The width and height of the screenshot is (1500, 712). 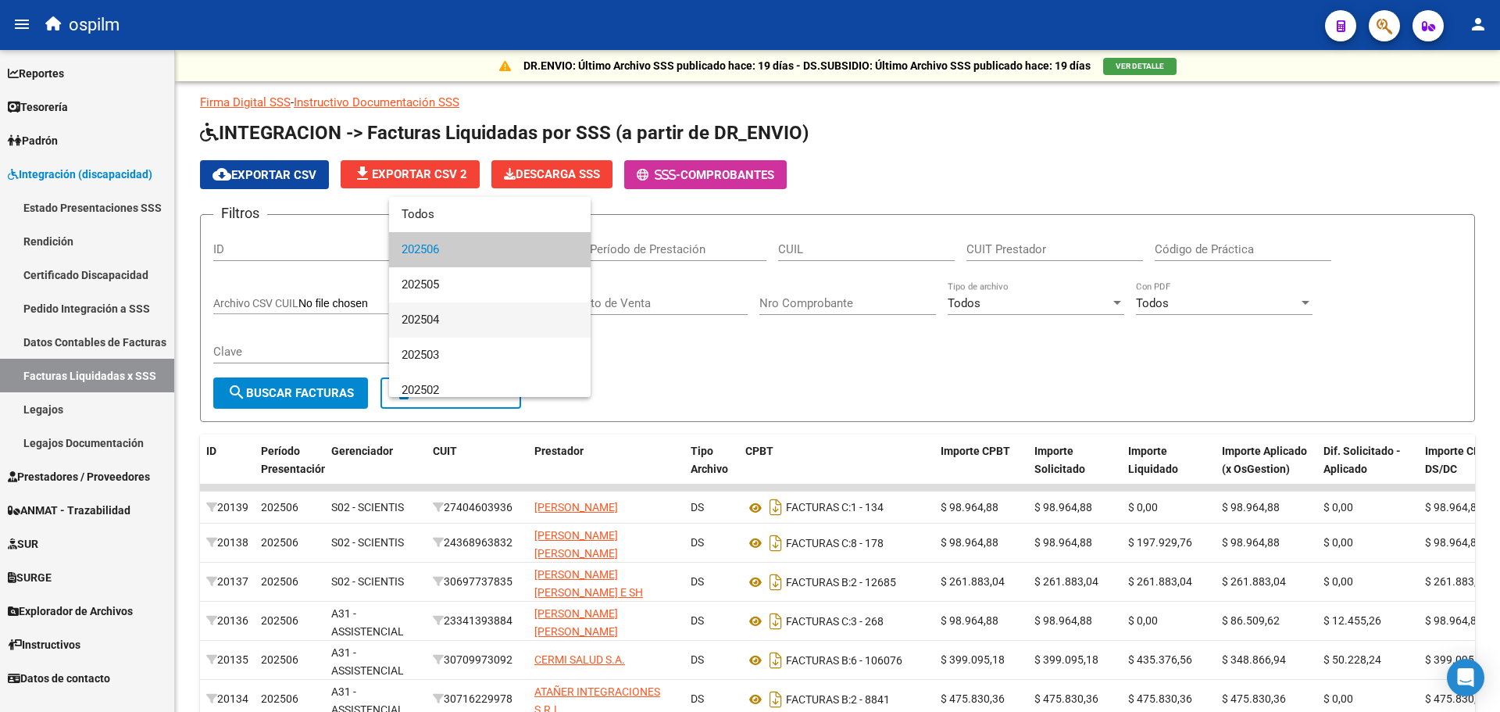 I want to click on span: 202503, so click(x=490, y=355).